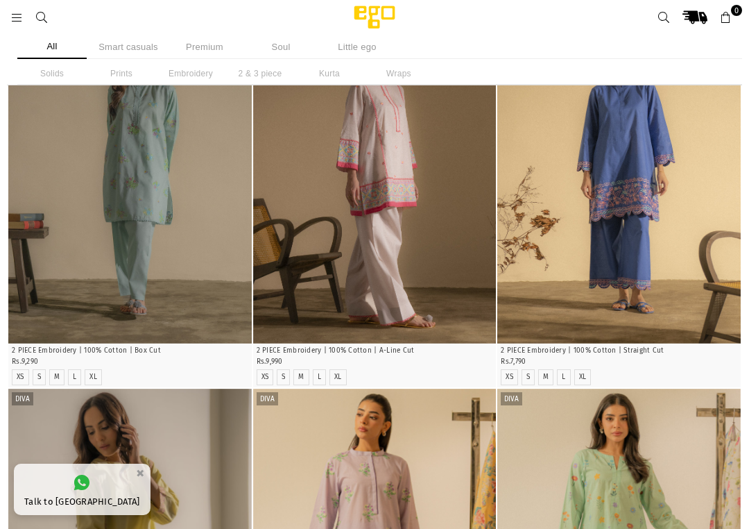  Describe the element at coordinates (737, 10) in the screenshot. I see `span: 0` at that location.